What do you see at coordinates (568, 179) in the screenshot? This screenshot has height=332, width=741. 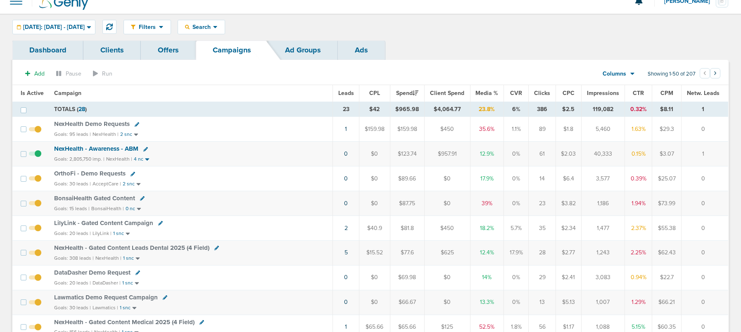 I see `td: $6.4` at bounding box center [568, 179].